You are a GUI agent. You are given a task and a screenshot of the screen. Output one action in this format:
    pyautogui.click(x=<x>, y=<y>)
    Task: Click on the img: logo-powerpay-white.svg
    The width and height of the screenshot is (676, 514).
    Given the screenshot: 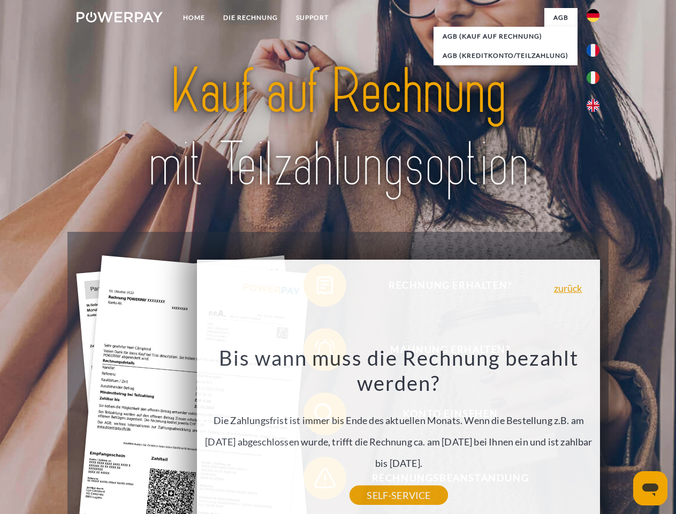 What is the action you would take?
    pyautogui.click(x=119, y=17)
    